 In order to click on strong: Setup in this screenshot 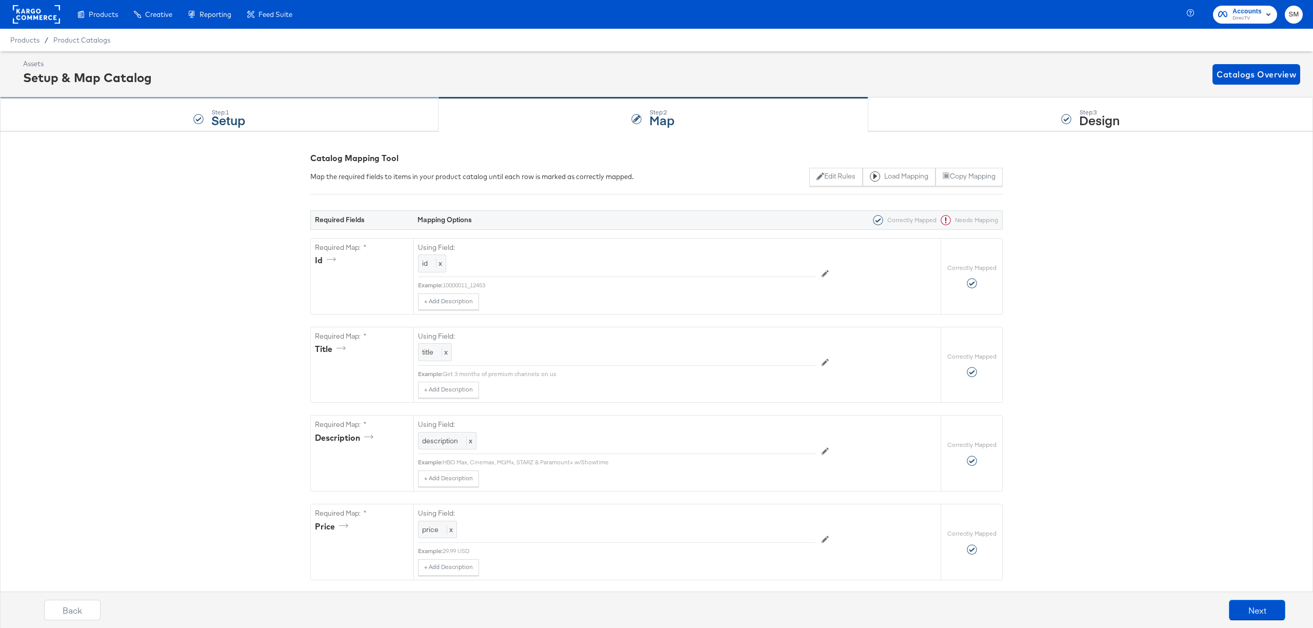, I will do `click(228, 120)`.